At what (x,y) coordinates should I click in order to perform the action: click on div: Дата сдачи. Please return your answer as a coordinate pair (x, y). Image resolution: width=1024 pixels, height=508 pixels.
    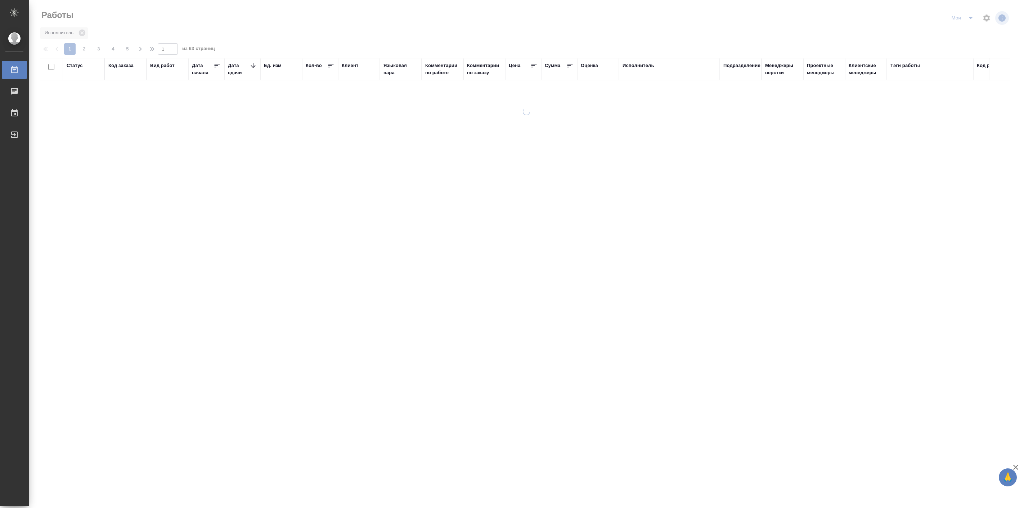
    Looking at the image, I should click on (239, 69).